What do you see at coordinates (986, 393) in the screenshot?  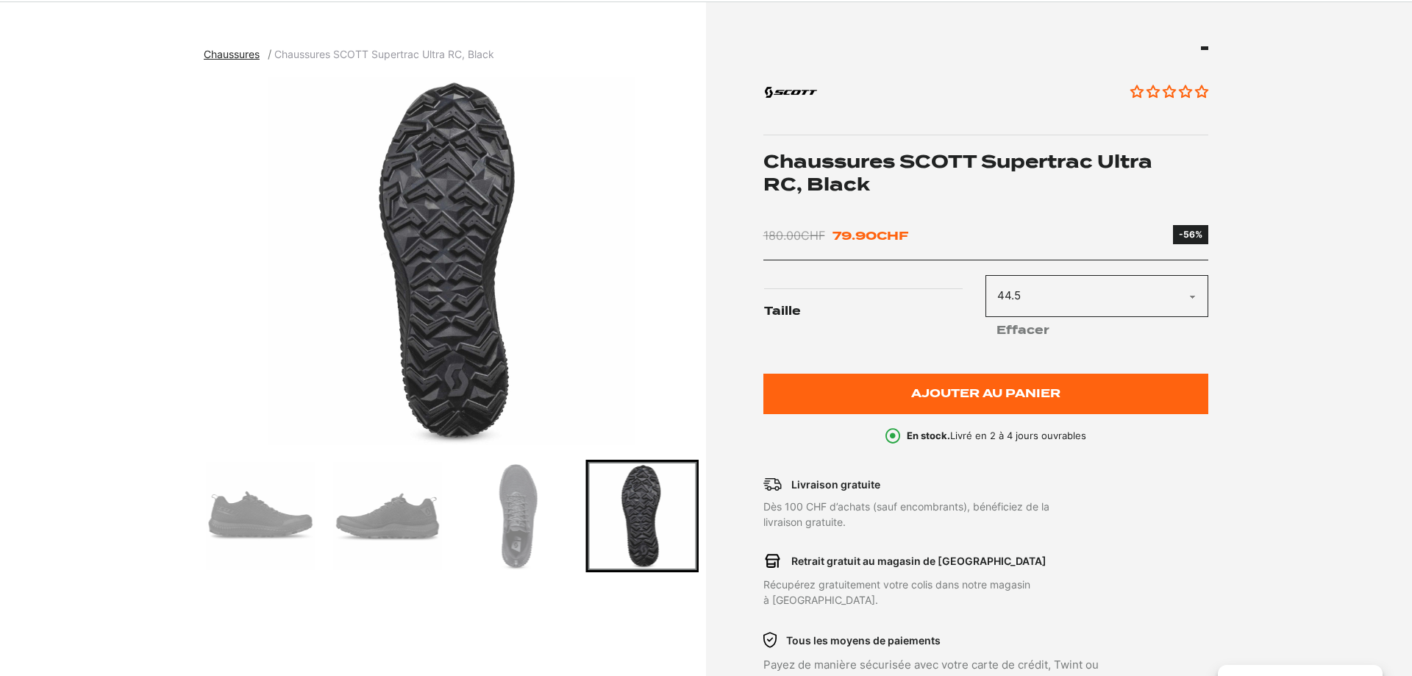 I see `button: Ajouter au panier` at bounding box center [986, 393].